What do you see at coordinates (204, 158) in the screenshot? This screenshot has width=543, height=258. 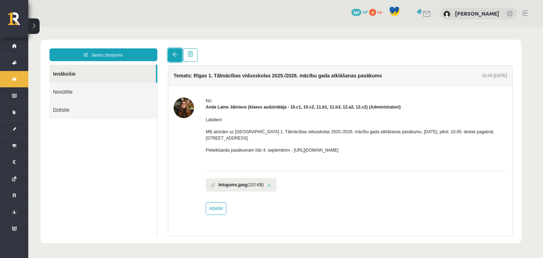 I see `b: Ielugums.jpeg` at bounding box center [204, 158].